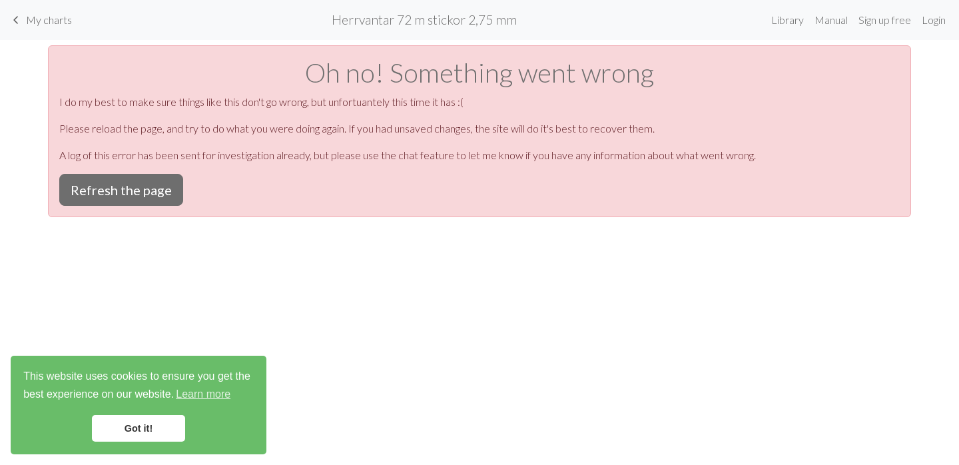  I want to click on a: learn more about cookies, so click(203, 394).